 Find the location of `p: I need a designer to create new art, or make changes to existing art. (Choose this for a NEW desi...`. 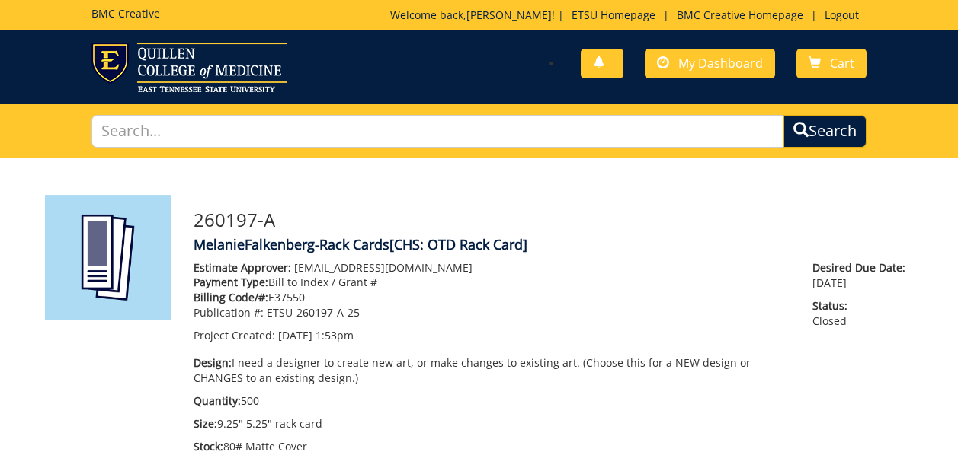

p: I need a designer to create new art, or make changes to existing art. (Choose this for a NEW desi... is located at coordinates (491, 371).